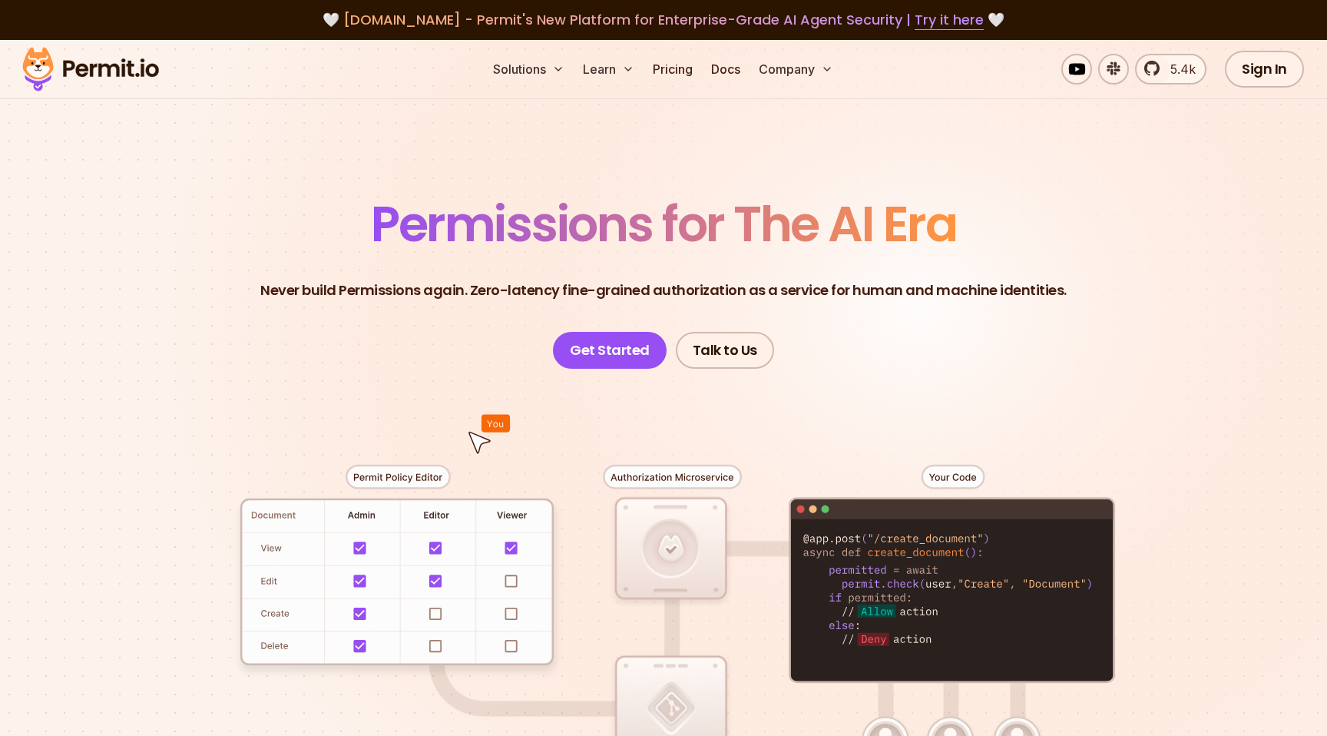 Image resolution: width=1327 pixels, height=736 pixels. What do you see at coordinates (1178, 69) in the screenshot?
I see `span: 5.4k` at bounding box center [1178, 69].